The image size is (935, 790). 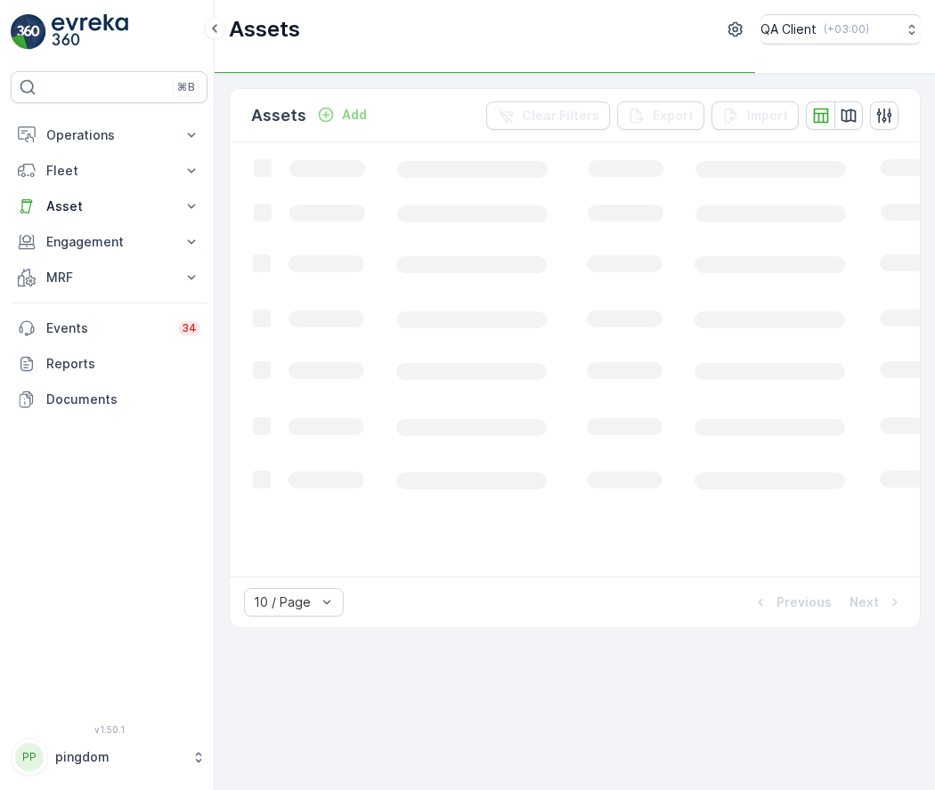 I want to click on p: MRF, so click(x=109, y=278).